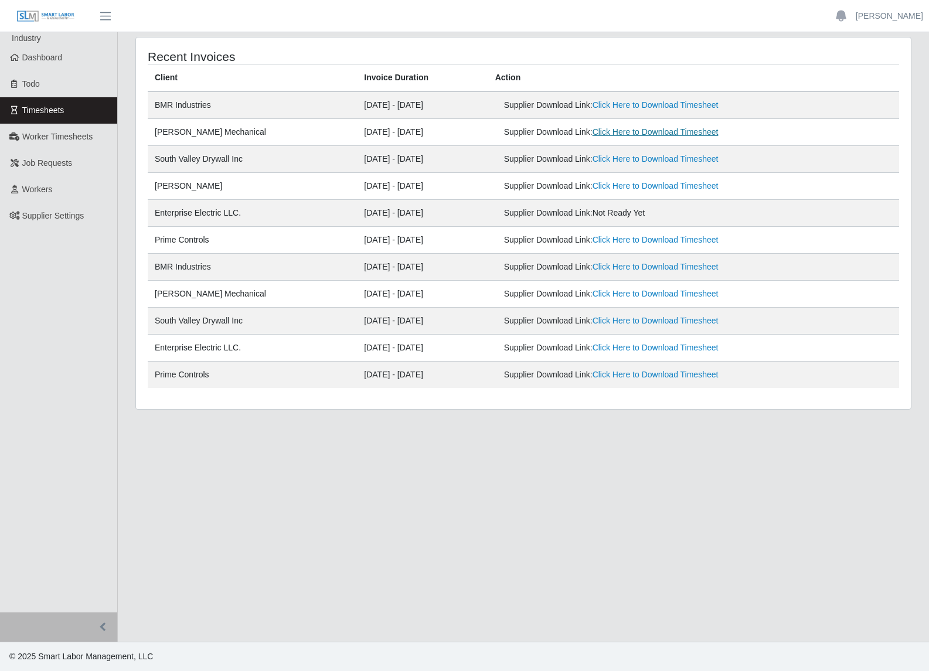 This screenshot has height=671, width=929. I want to click on span: Timesheets, so click(43, 110).